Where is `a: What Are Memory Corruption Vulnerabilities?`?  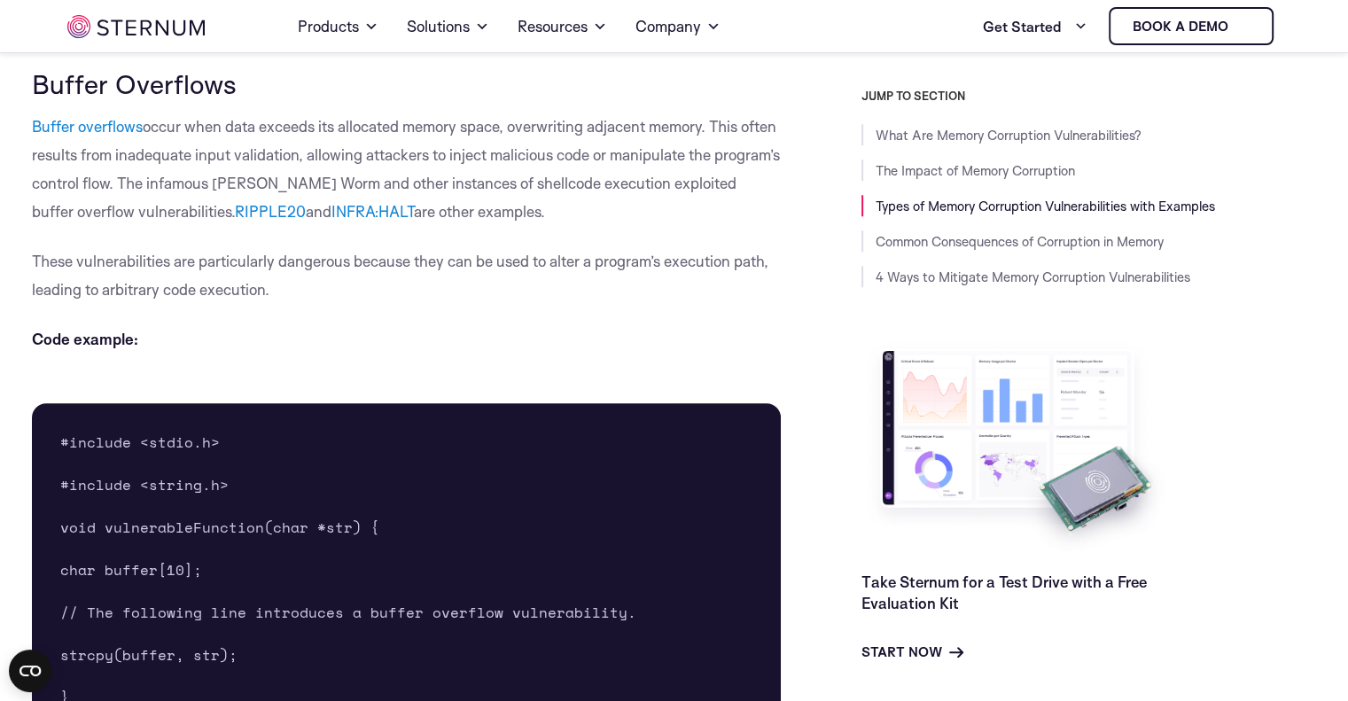 a: What Are Memory Corruption Vulnerabilities? is located at coordinates (1008, 135).